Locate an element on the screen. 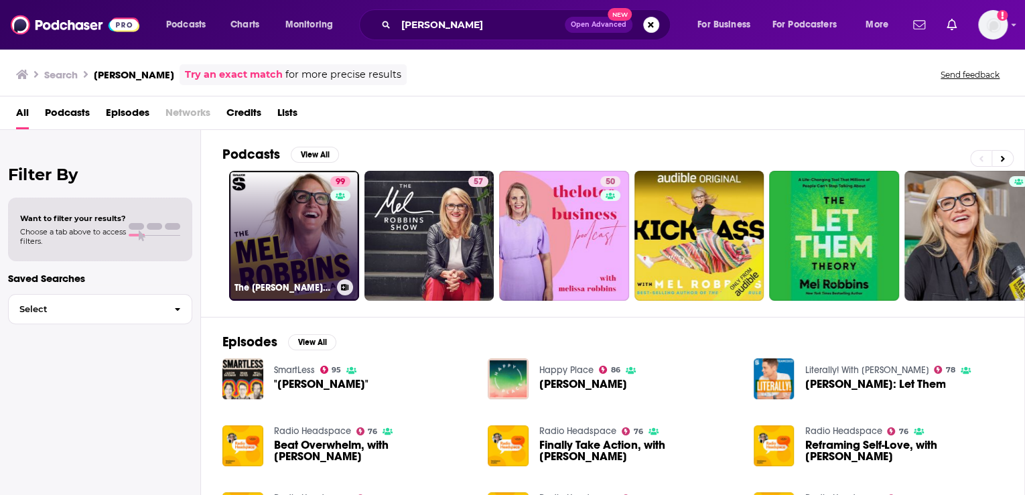 Image resolution: width=1025 pixels, height=495 pixels. div: Search podcasts, credits, & more... is located at coordinates (527, 25).